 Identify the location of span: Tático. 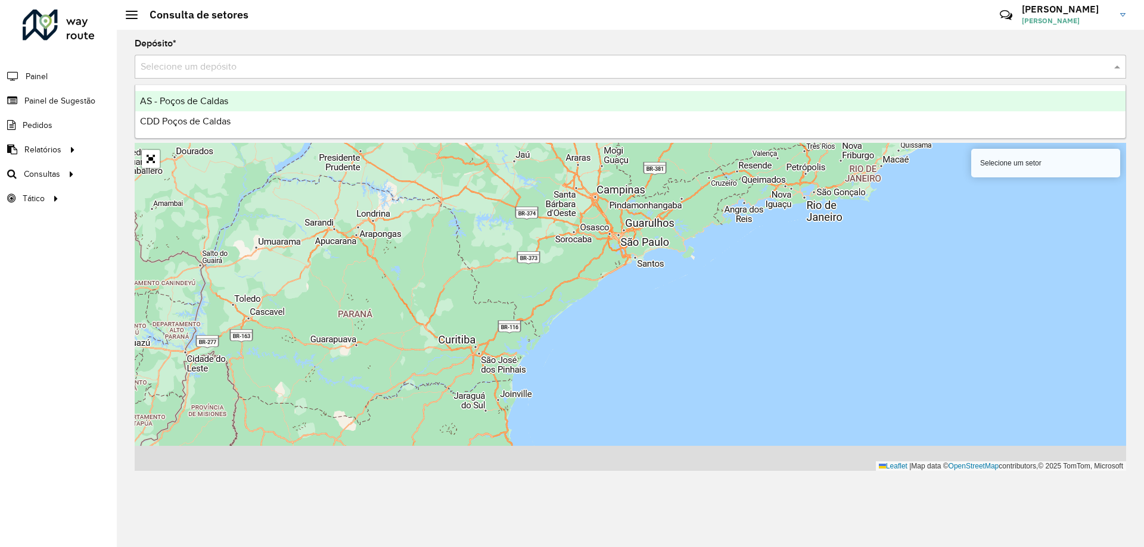
(33, 198).